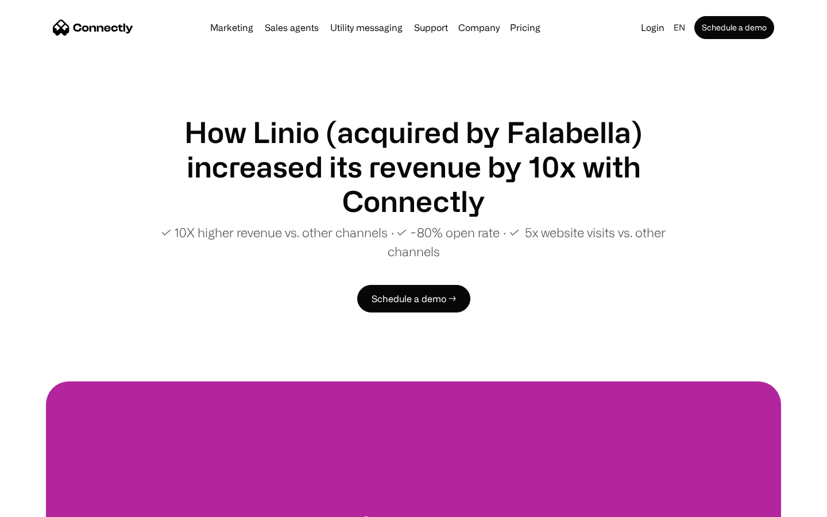 Image resolution: width=827 pixels, height=517 pixels. Describe the element at coordinates (414, 299) in the screenshot. I see `a: Schedule a demo →` at that location.